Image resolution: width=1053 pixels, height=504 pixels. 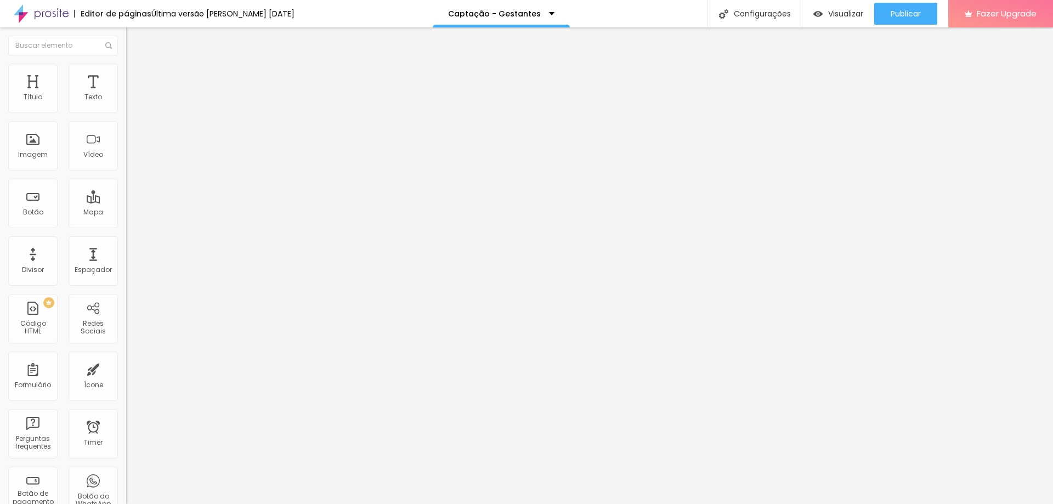 What do you see at coordinates (32, 443) in the screenshot?
I see `div: Perguntas frequentes` at bounding box center [32, 443].